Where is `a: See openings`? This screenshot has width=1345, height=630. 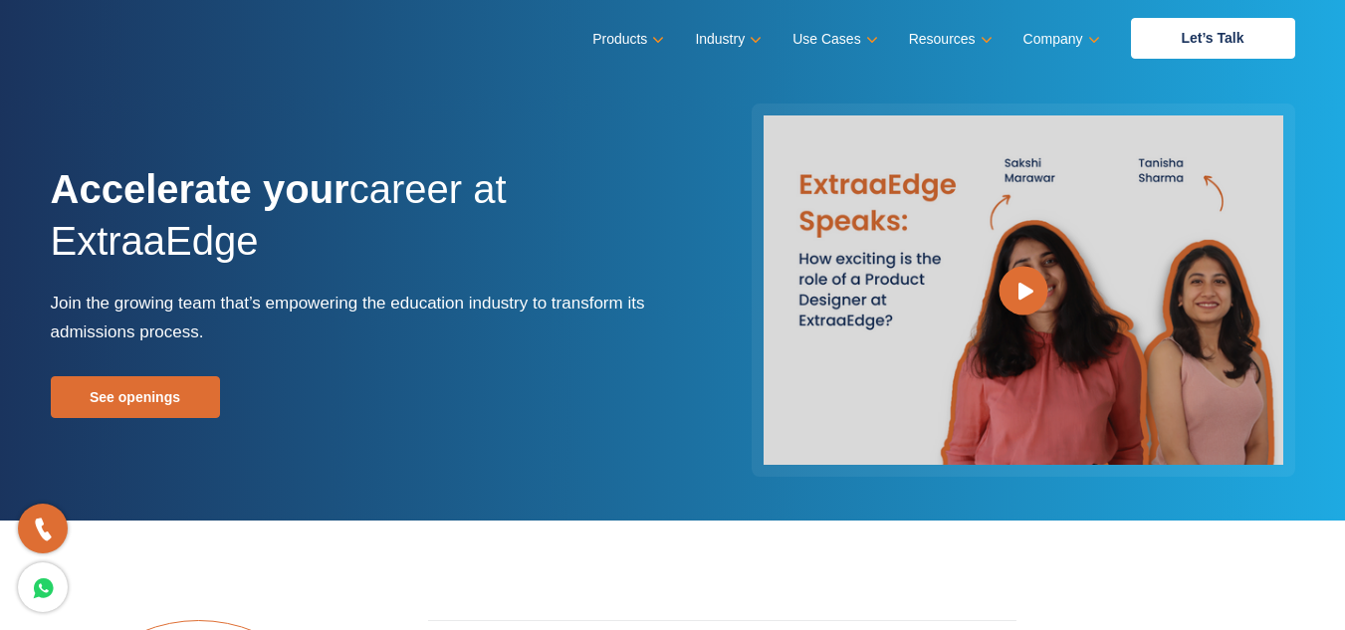
a: See openings is located at coordinates (135, 397).